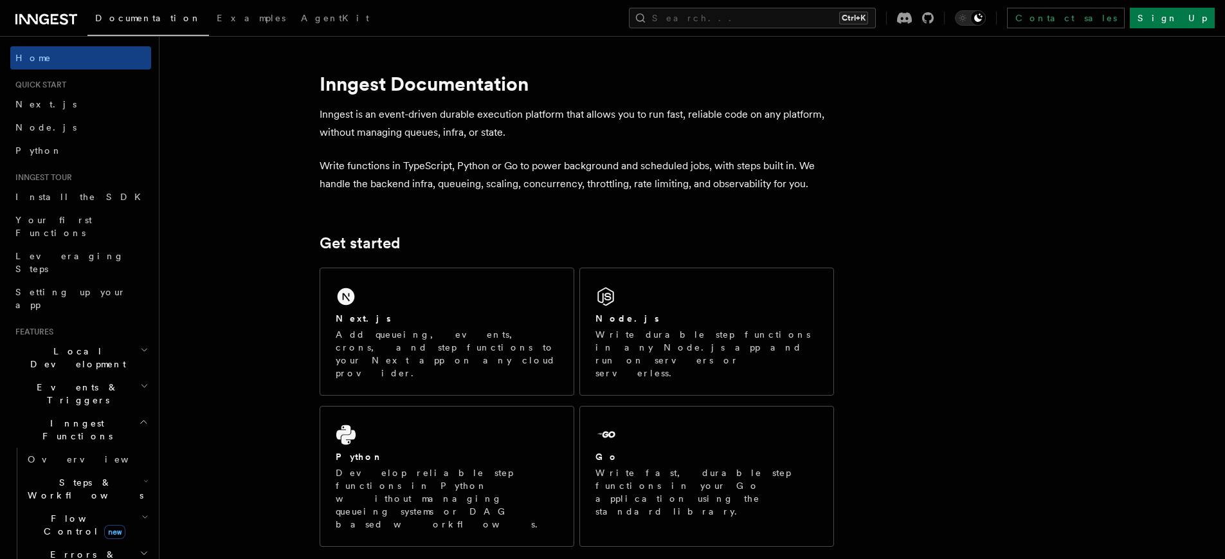  I want to click on a: Examples, so click(251, 19).